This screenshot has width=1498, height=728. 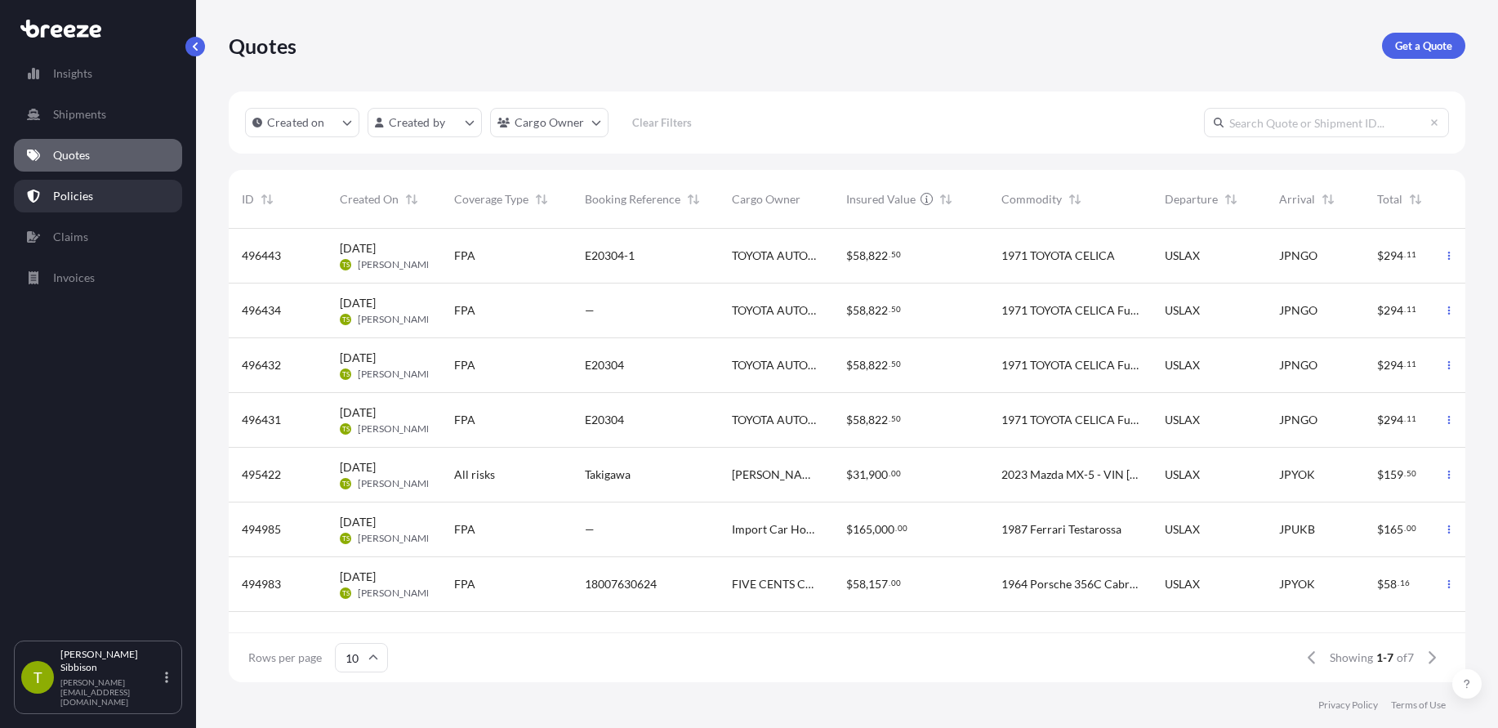 What do you see at coordinates (491, 199) in the screenshot?
I see `span: Coverage Type` at bounding box center [491, 199].